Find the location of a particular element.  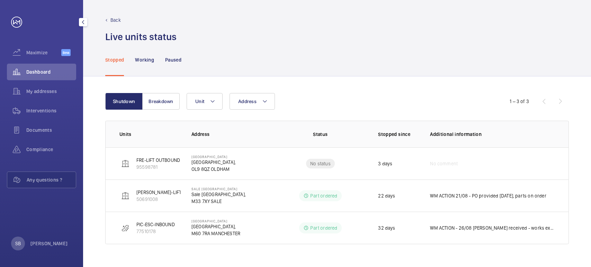

span: My addresses is located at coordinates (51, 91).